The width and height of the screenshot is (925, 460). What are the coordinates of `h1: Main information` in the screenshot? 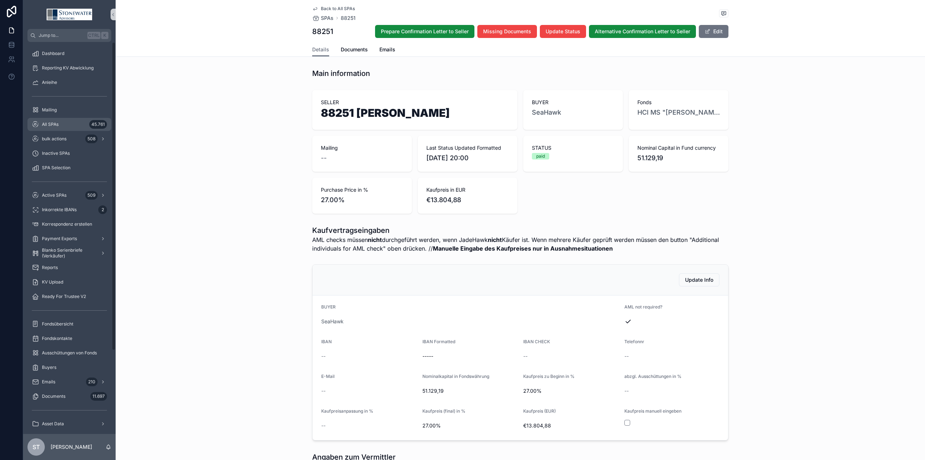 It's located at (341, 73).